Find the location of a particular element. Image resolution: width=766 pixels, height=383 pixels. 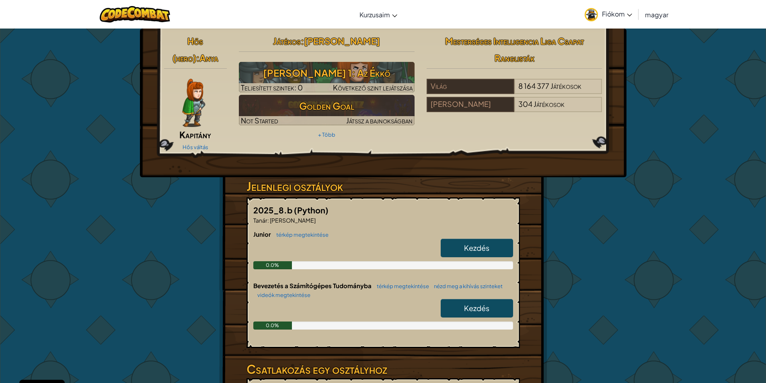

span: (Python) is located at coordinates (311, 210).